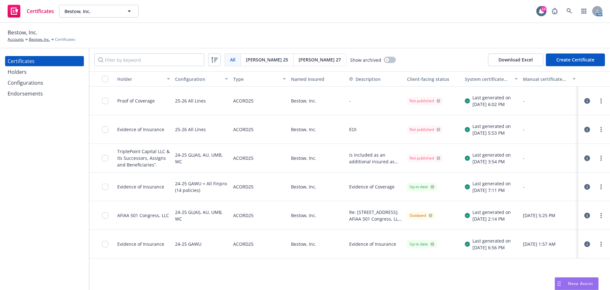 The height and width of the screenshot is (290, 610). I want to click on span: Evidence of Coverage, so click(372, 186).